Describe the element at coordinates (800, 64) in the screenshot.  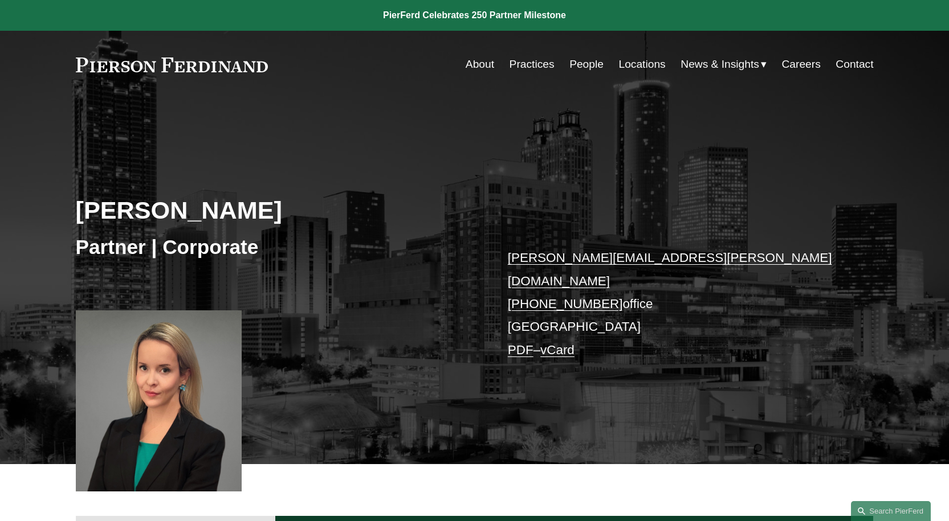
I see `a: Careers` at that location.